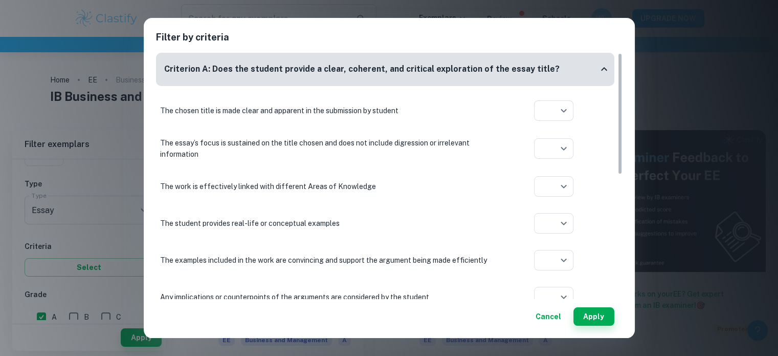  Describe the element at coordinates (329, 223) in the screenshot. I see `p: The student provides real-life or conceptual examples` at that location.